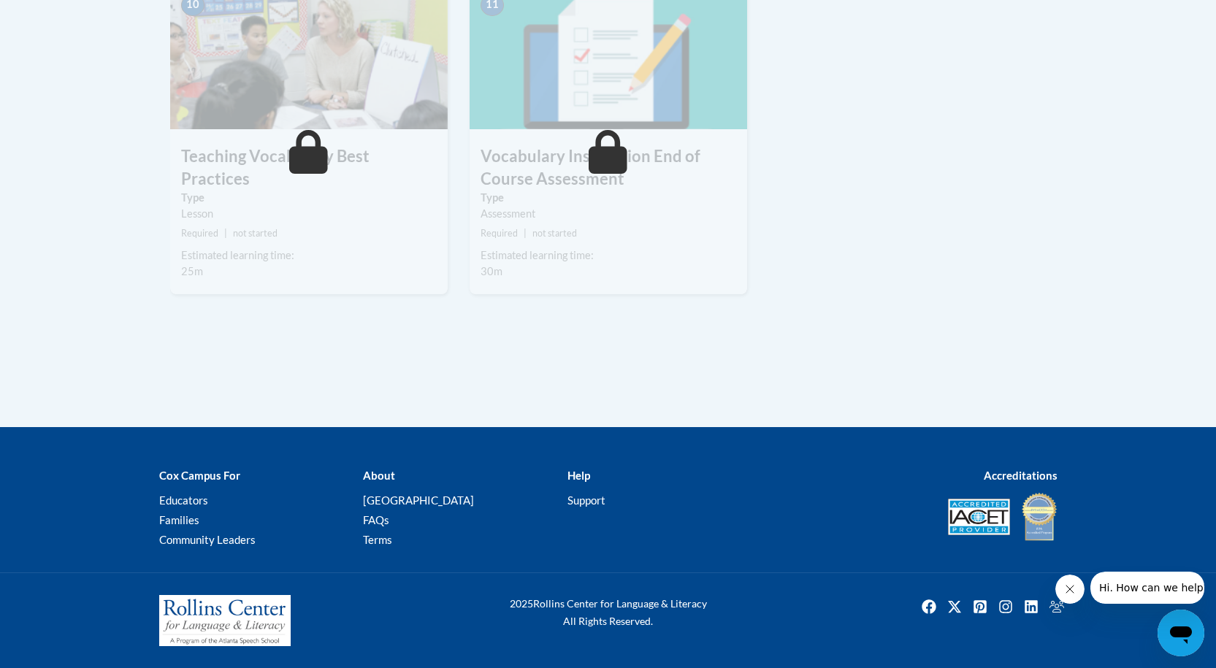 The image size is (1216, 668). Describe the element at coordinates (192, 271) in the screenshot. I see `span: 25m` at that location.